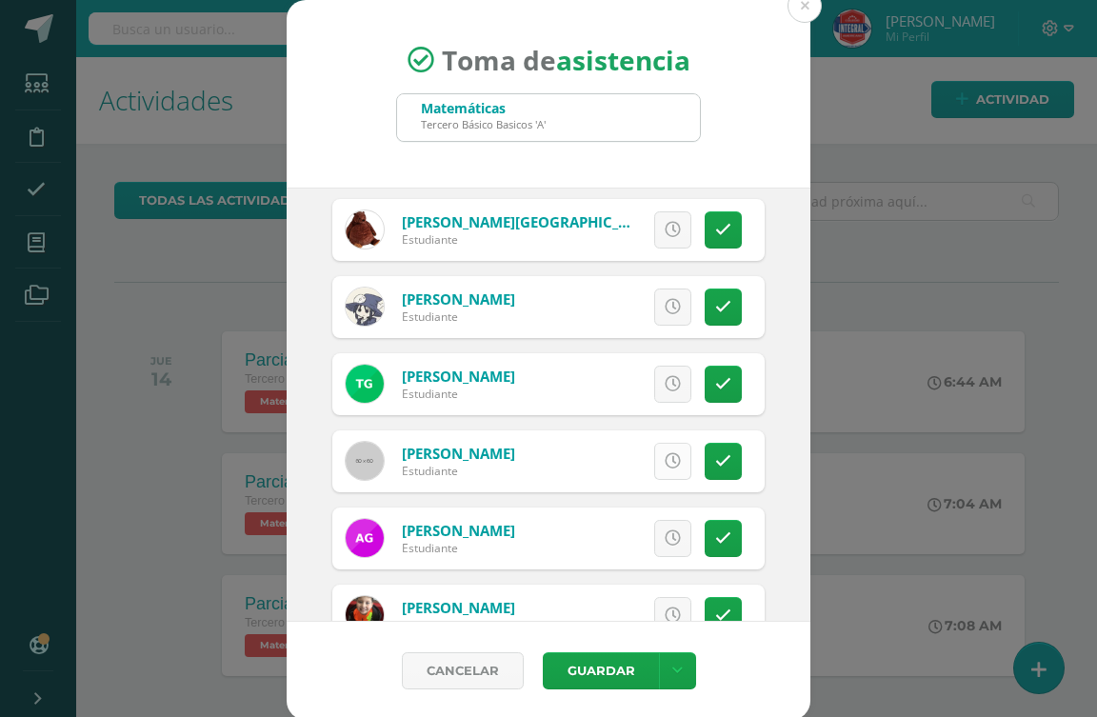  What do you see at coordinates (365, 384) in the screenshot?
I see `img: a3490f1ce69674fc87f874e7e741b933.png` at bounding box center [365, 384].